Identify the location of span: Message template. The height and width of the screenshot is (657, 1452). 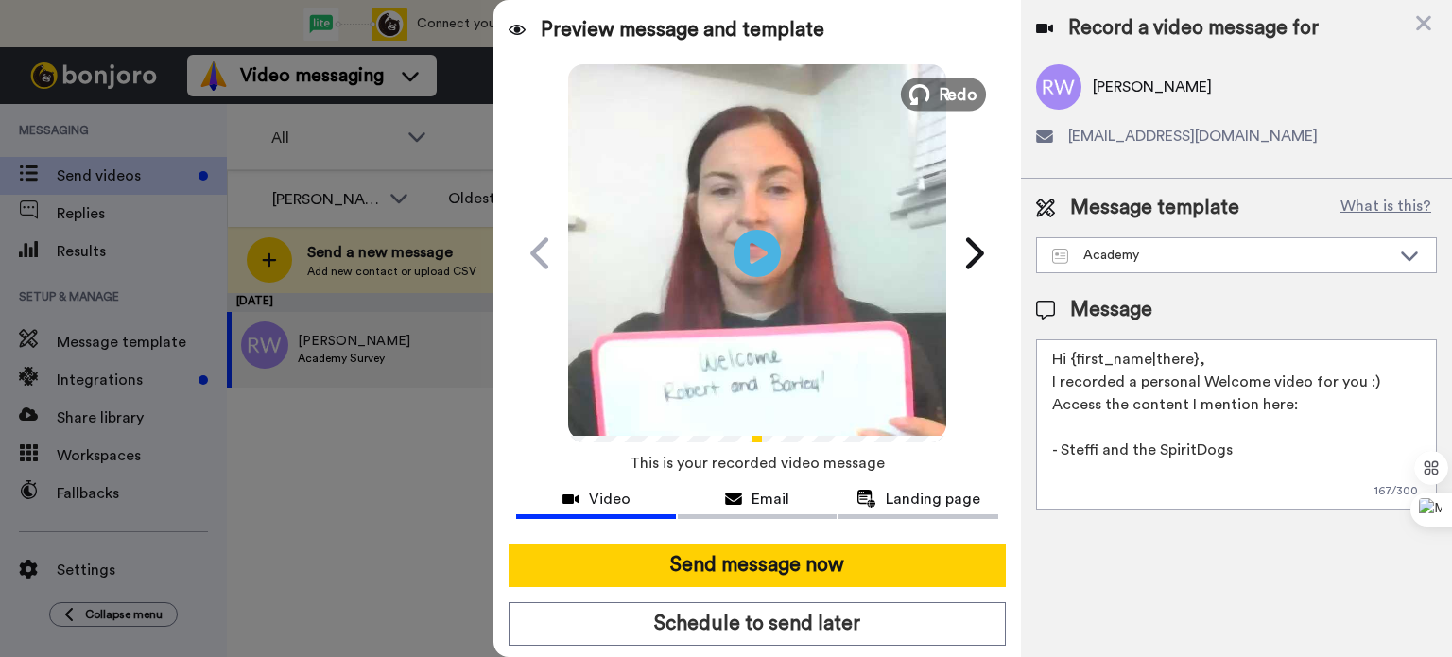
(1154, 208).